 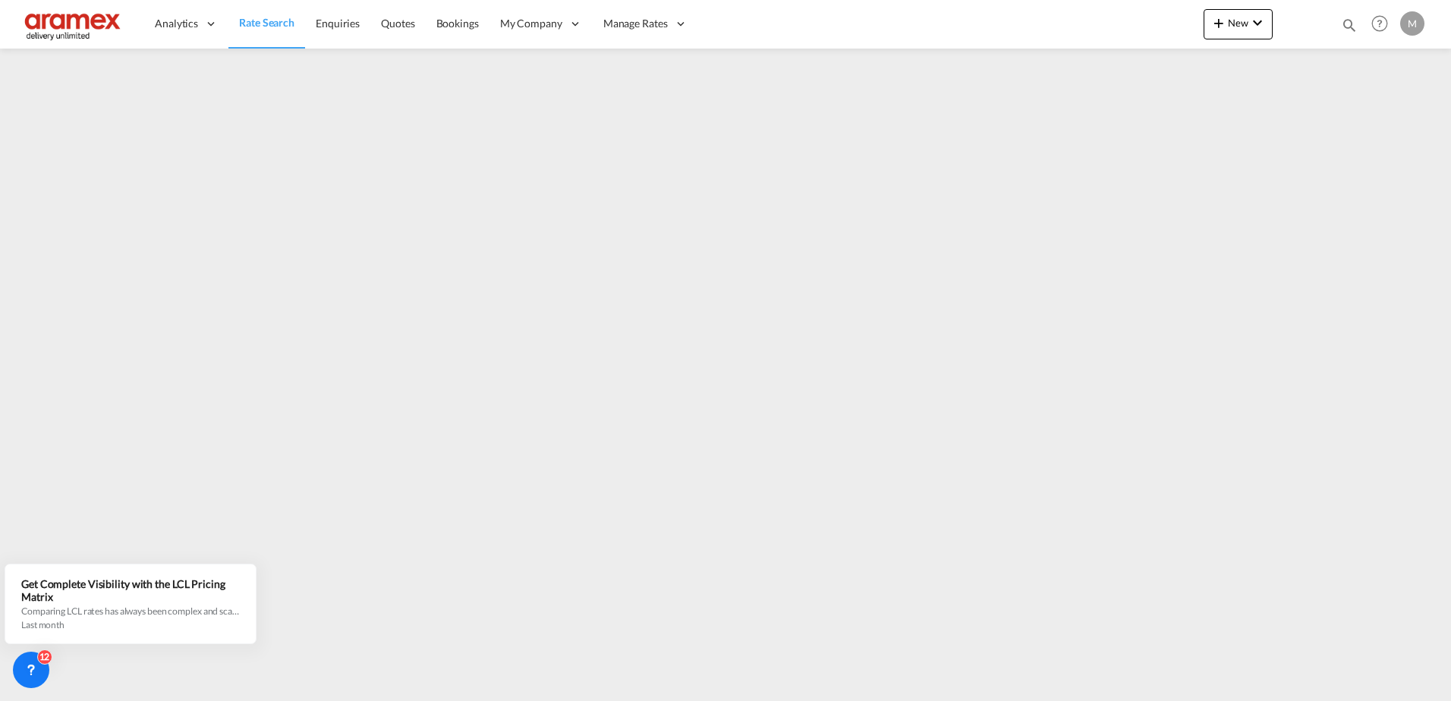 What do you see at coordinates (74, 24) in the screenshot?
I see `img: dca169e0c7e311edbe1137055cab269e.png` at bounding box center [74, 24].